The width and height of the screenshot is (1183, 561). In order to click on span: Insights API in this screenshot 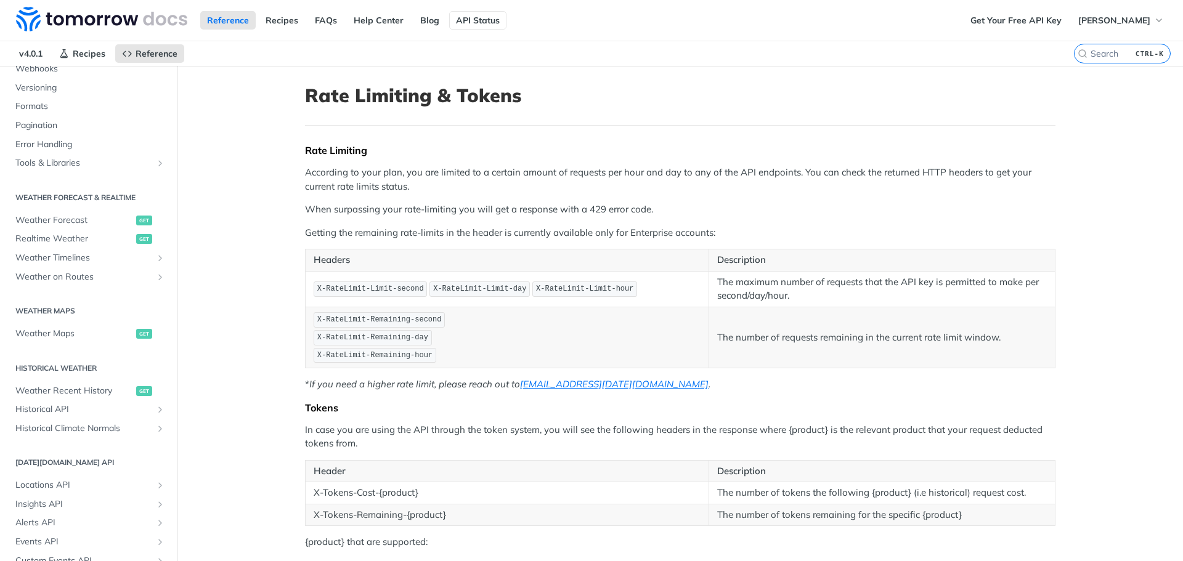, I will do `click(84, 505)`.